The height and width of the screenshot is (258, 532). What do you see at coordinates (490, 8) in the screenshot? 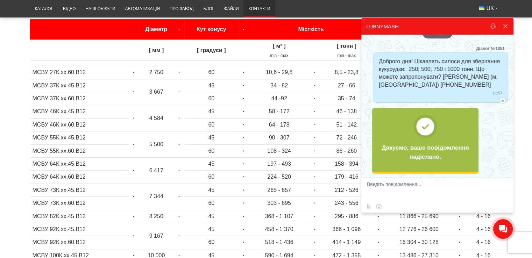
I see `span: UK` at bounding box center [490, 8].